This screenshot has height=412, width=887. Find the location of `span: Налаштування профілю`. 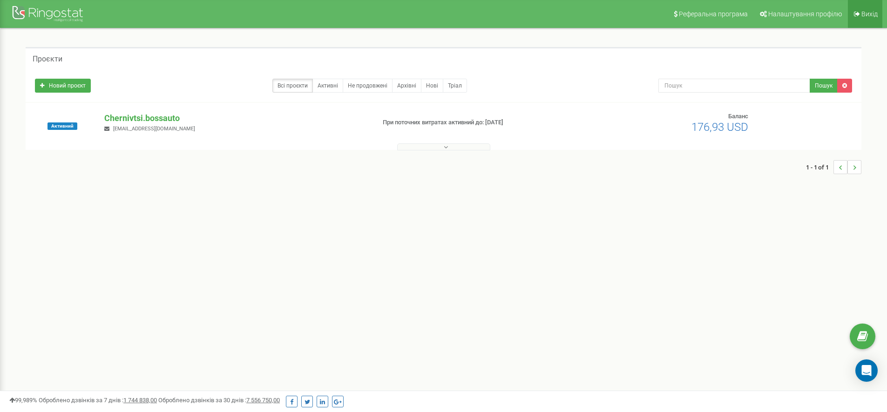

span: Налаштування профілю is located at coordinates (805, 14).